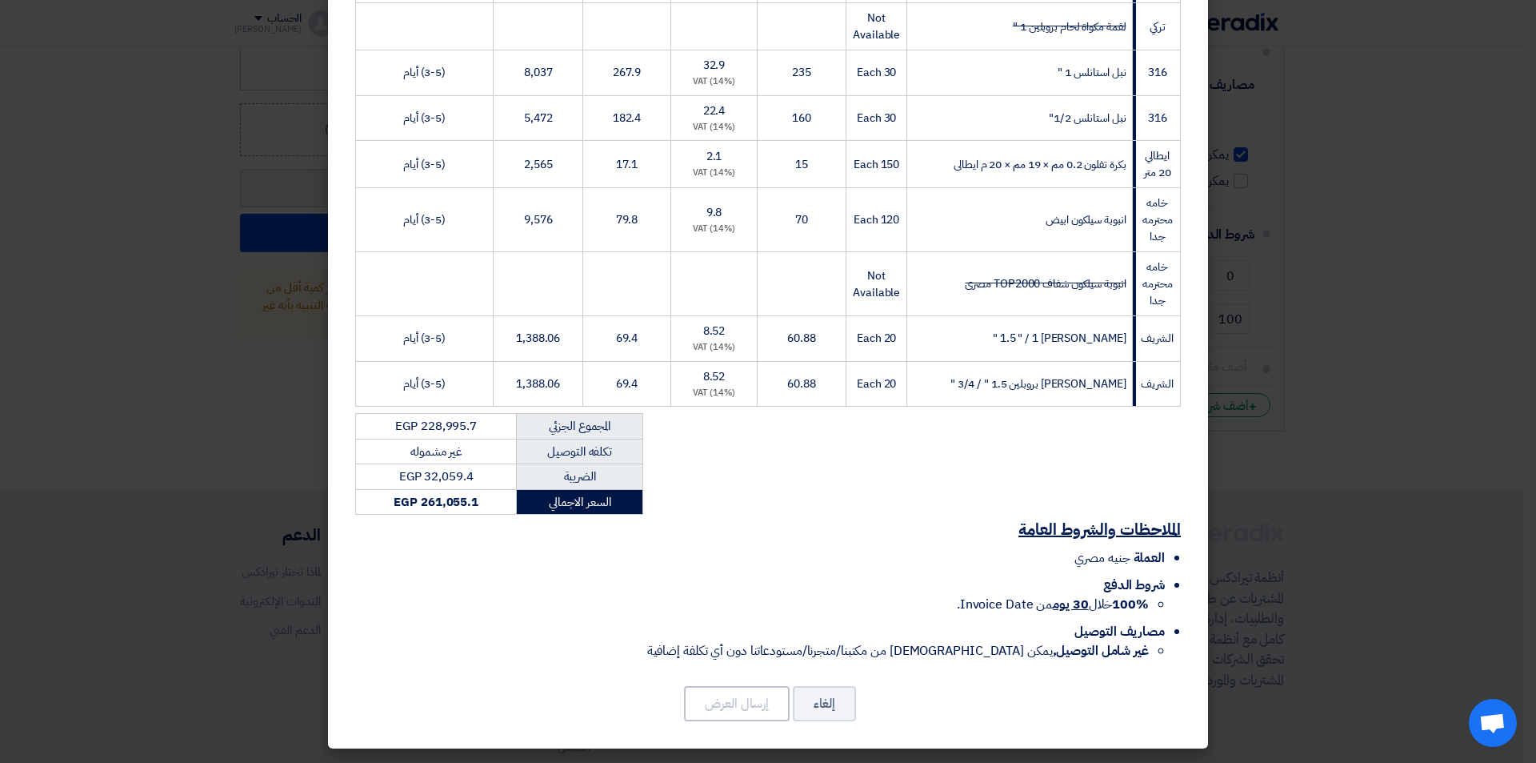 The image size is (1536, 763). What do you see at coordinates (1157, 26) in the screenshot?
I see `td: تركي` at bounding box center [1157, 26].